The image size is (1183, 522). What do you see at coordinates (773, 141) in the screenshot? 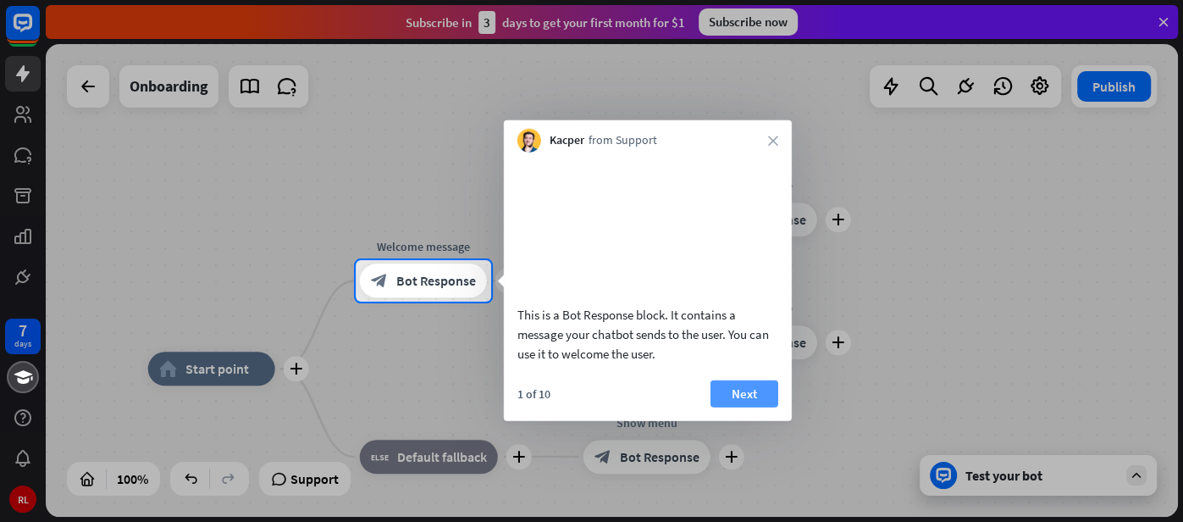
I see `i: close` at bounding box center [773, 141].